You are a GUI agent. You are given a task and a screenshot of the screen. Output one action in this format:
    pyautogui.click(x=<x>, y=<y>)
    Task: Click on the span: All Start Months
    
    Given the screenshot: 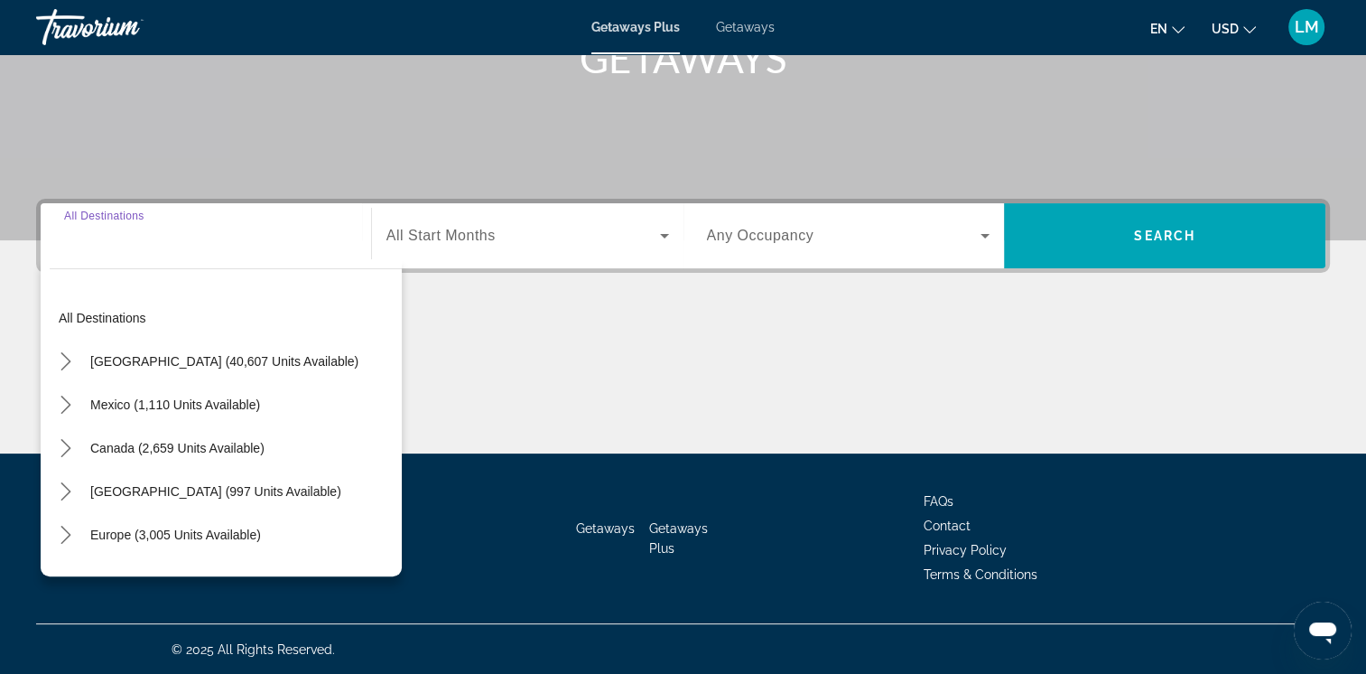 What is the action you would take?
    pyautogui.click(x=441, y=235)
    